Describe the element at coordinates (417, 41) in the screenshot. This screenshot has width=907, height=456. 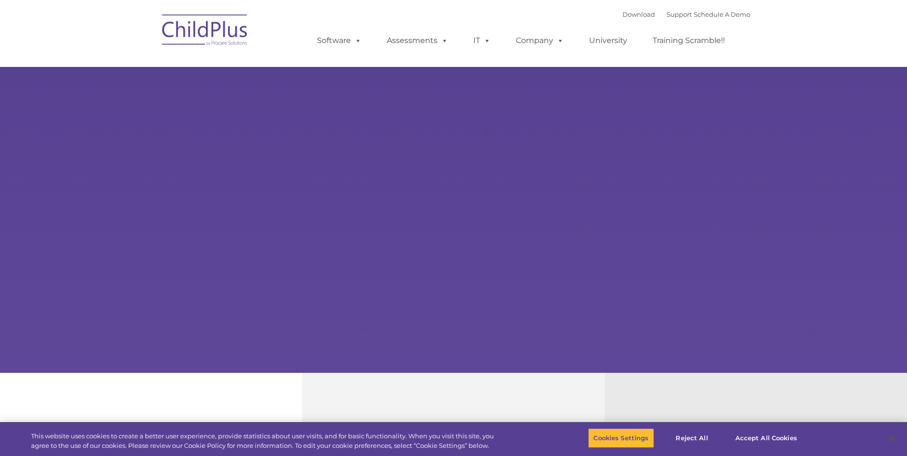
I see `a: Assessments` at that location.